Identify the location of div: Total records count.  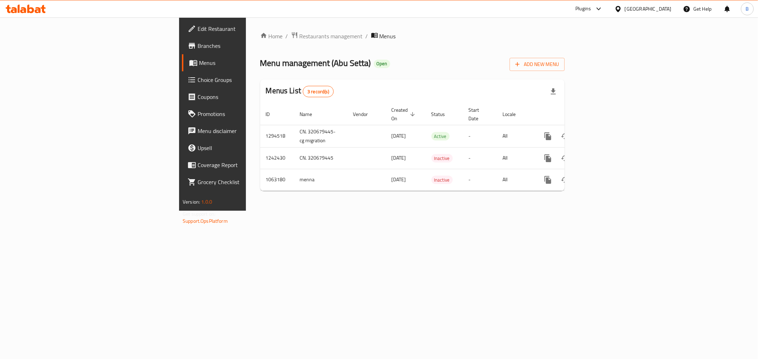
(318, 92).